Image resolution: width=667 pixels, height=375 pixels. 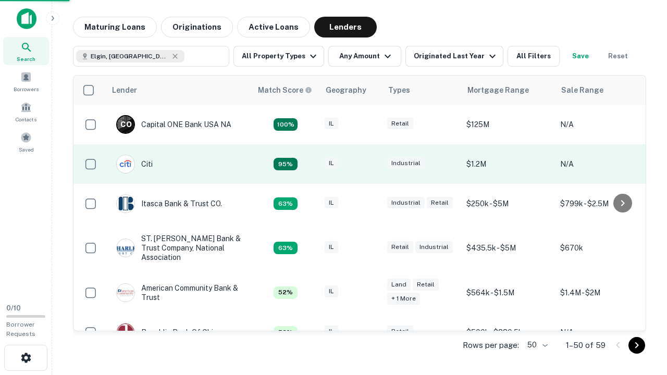 What do you see at coordinates (26, 51) in the screenshot?
I see `a: Search` at bounding box center [26, 51].